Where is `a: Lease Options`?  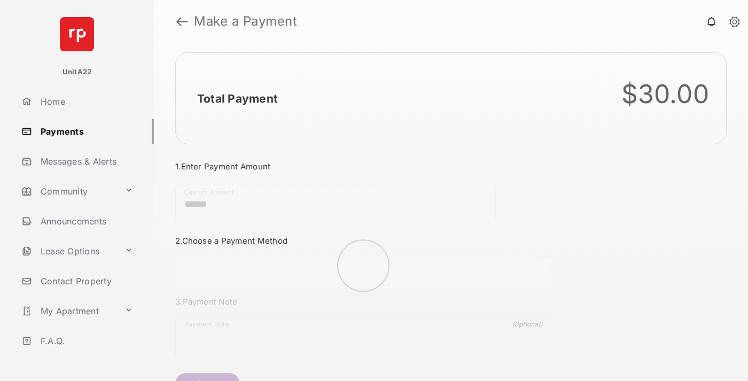 a: Lease Options is located at coordinates (68, 251).